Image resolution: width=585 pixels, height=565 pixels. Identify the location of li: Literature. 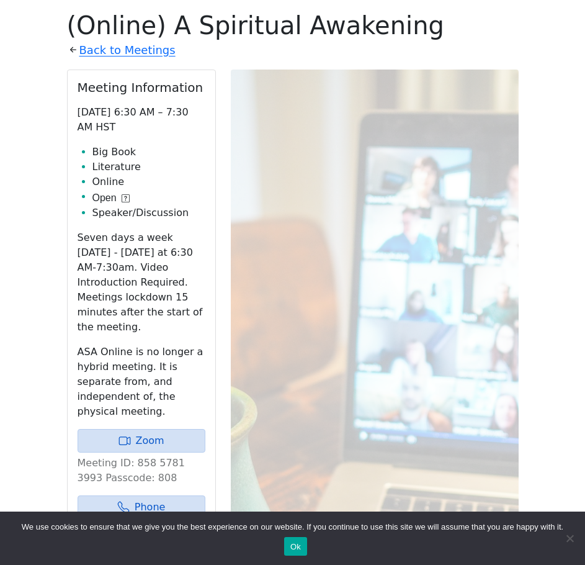
(149, 167).